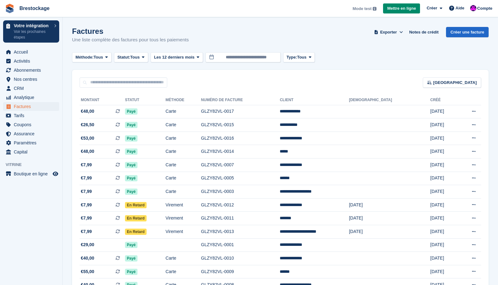  What do you see at coordinates (87, 138) in the screenshot?
I see `span: €53,00` at bounding box center [87, 138].